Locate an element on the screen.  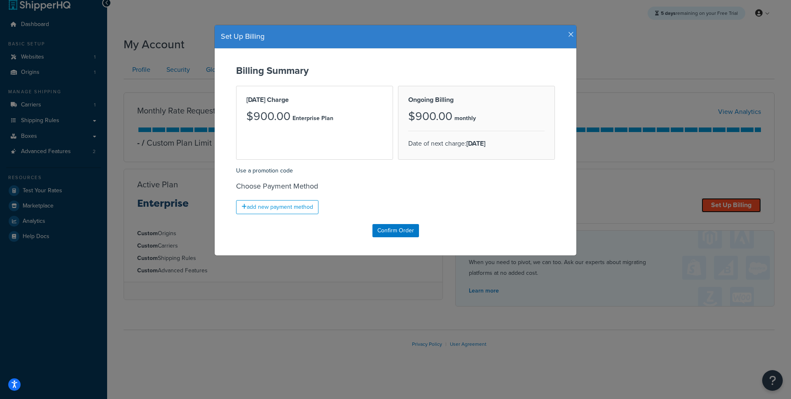
a: add new payment method is located at coordinates (277, 207).